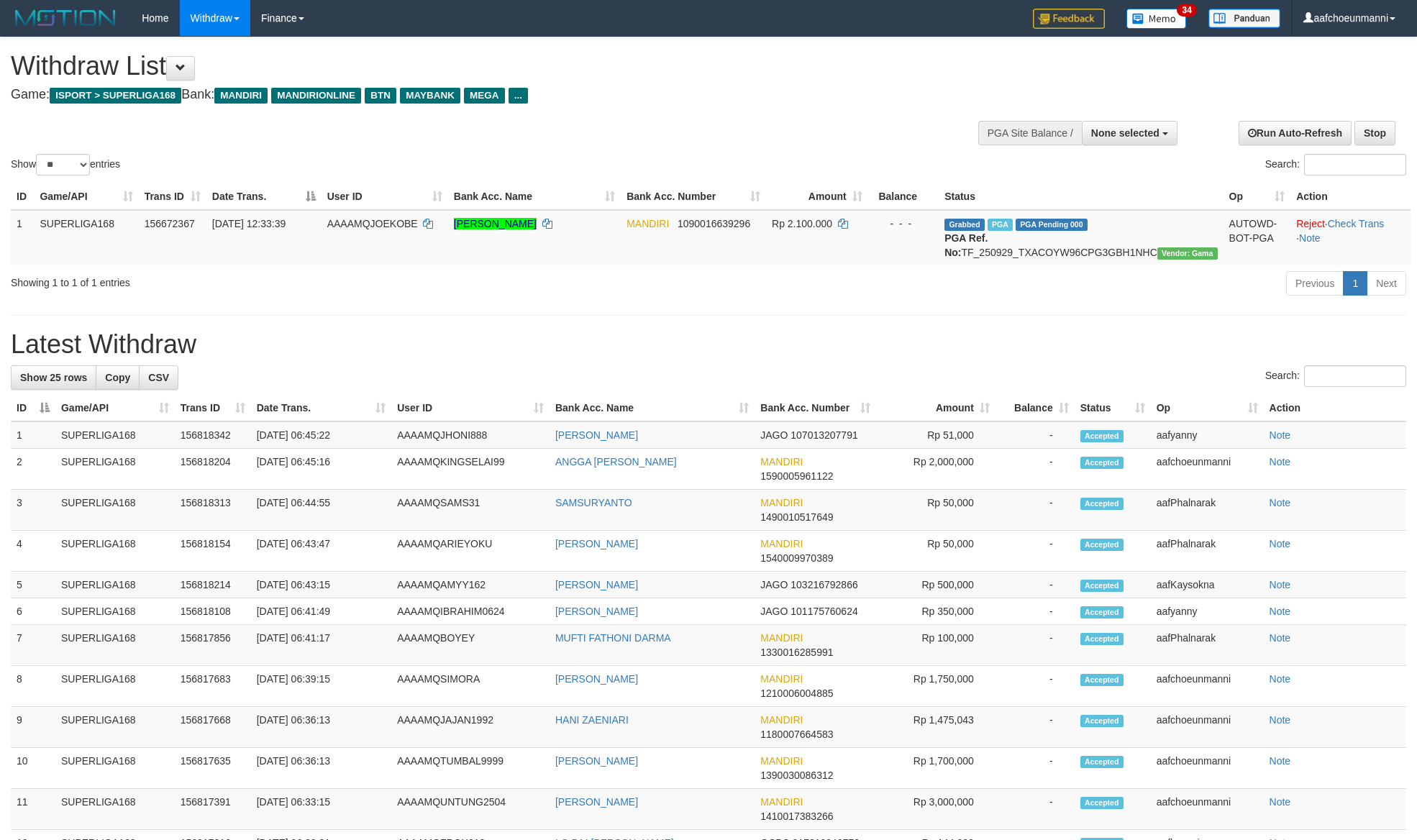 The image size is (1417, 840). Describe the element at coordinates (935, 611) in the screenshot. I see `td: Rp 350,000` at that location.